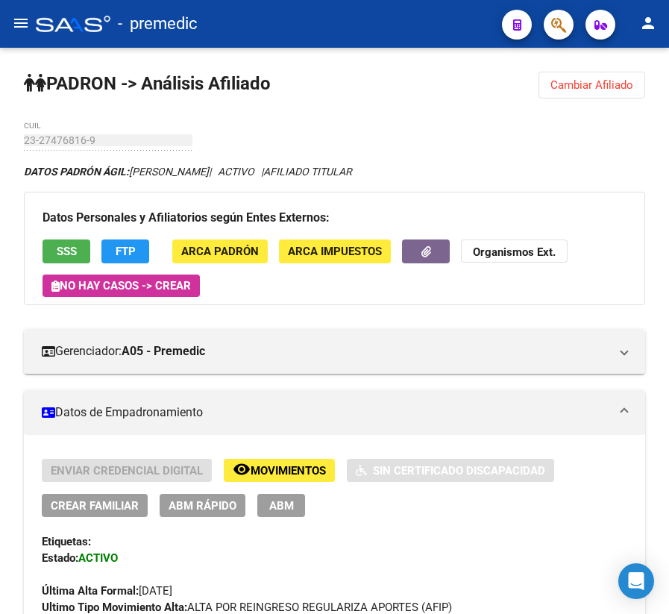 Image resolution: width=669 pixels, height=614 pixels. What do you see at coordinates (98, 558) in the screenshot?
I see `strong: ACTIVO` at bounding box center [98, 558].